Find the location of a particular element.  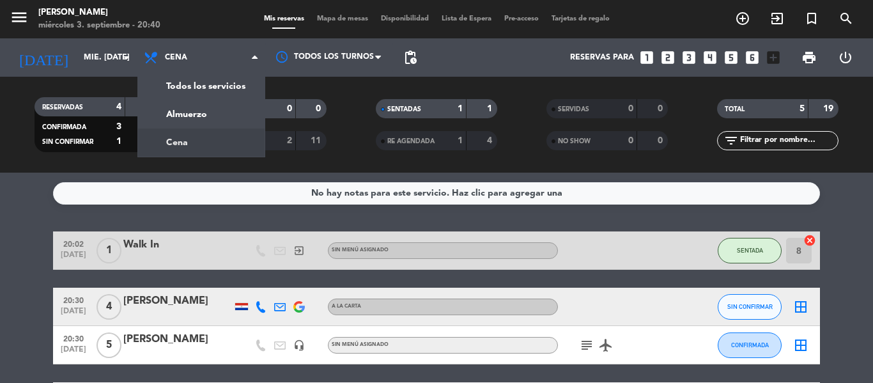

i: looks_two is located at coordinates (668, 58).